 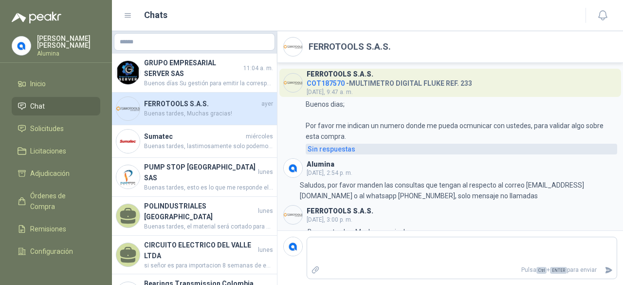 What do you see at coordinates (208, 113) in the screenshot?
I see `span: Buenas tardes, Muchas gracias!` at bounding box center [208, 113].